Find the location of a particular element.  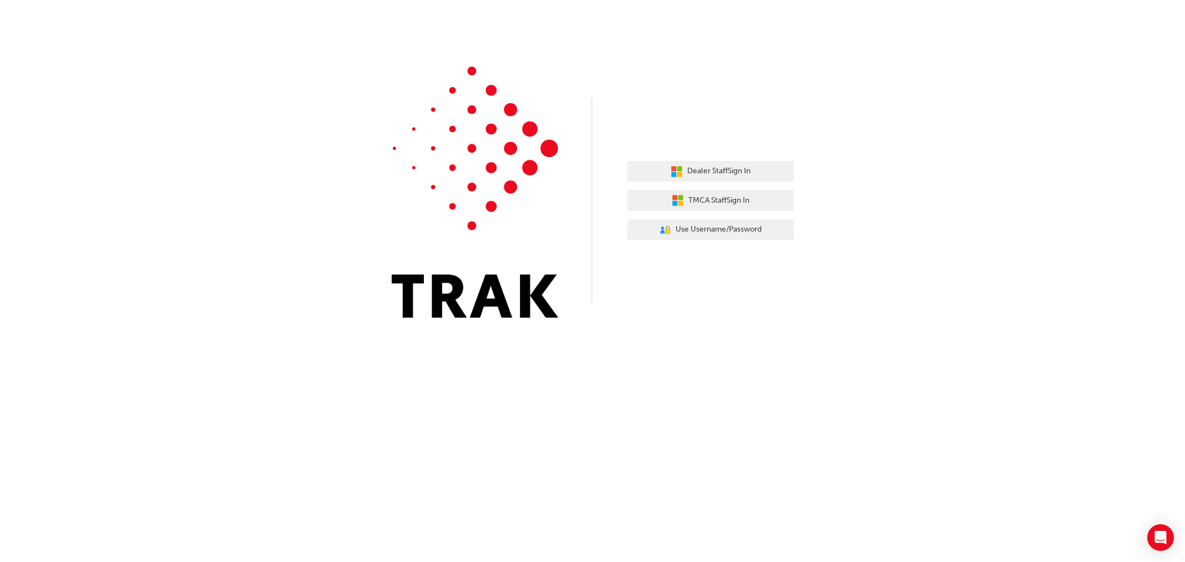

button: Dealer StaffSign In is located at coordinates (710, 172).